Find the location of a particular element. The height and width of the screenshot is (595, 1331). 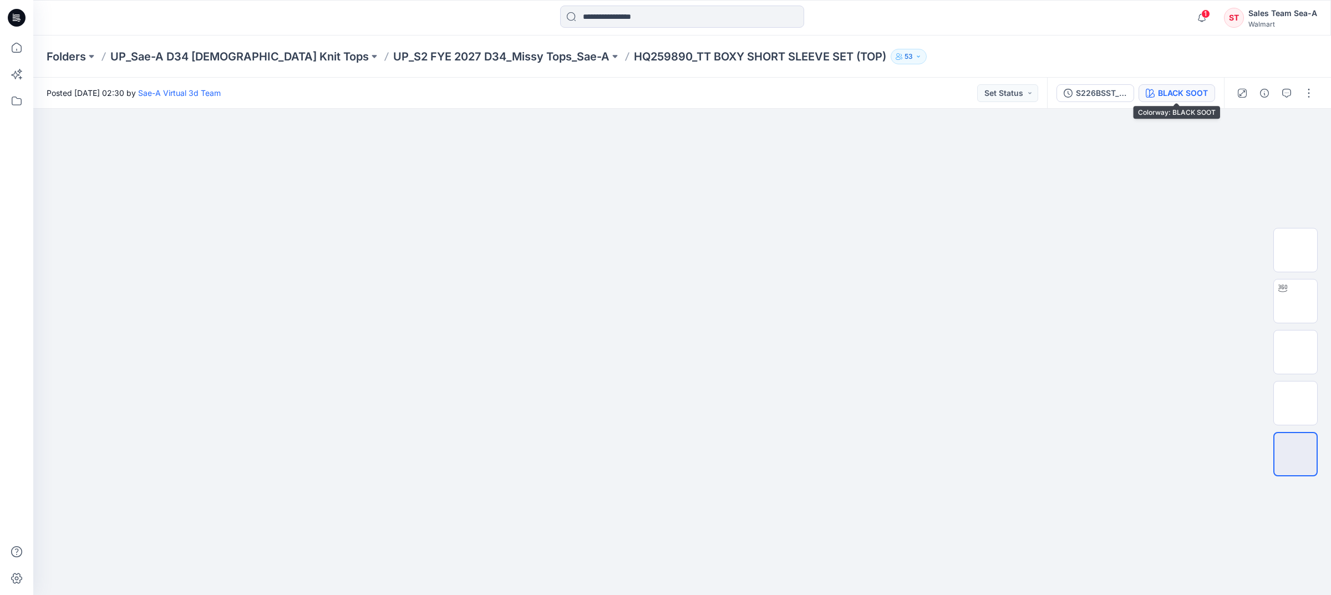

button: Details is located at coordinates (1265, 93).